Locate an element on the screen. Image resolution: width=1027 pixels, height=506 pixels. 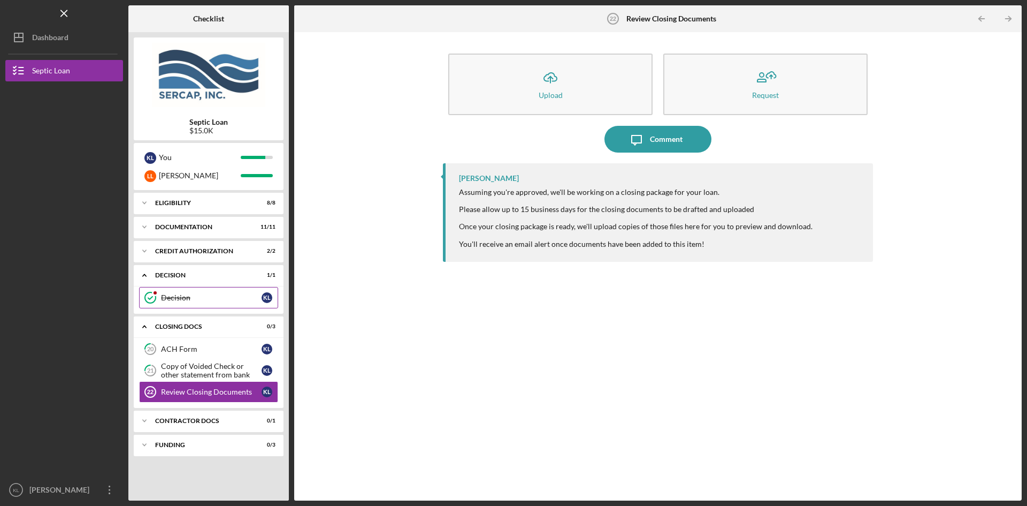
b: Checklist is located at coordinates (209, 19).